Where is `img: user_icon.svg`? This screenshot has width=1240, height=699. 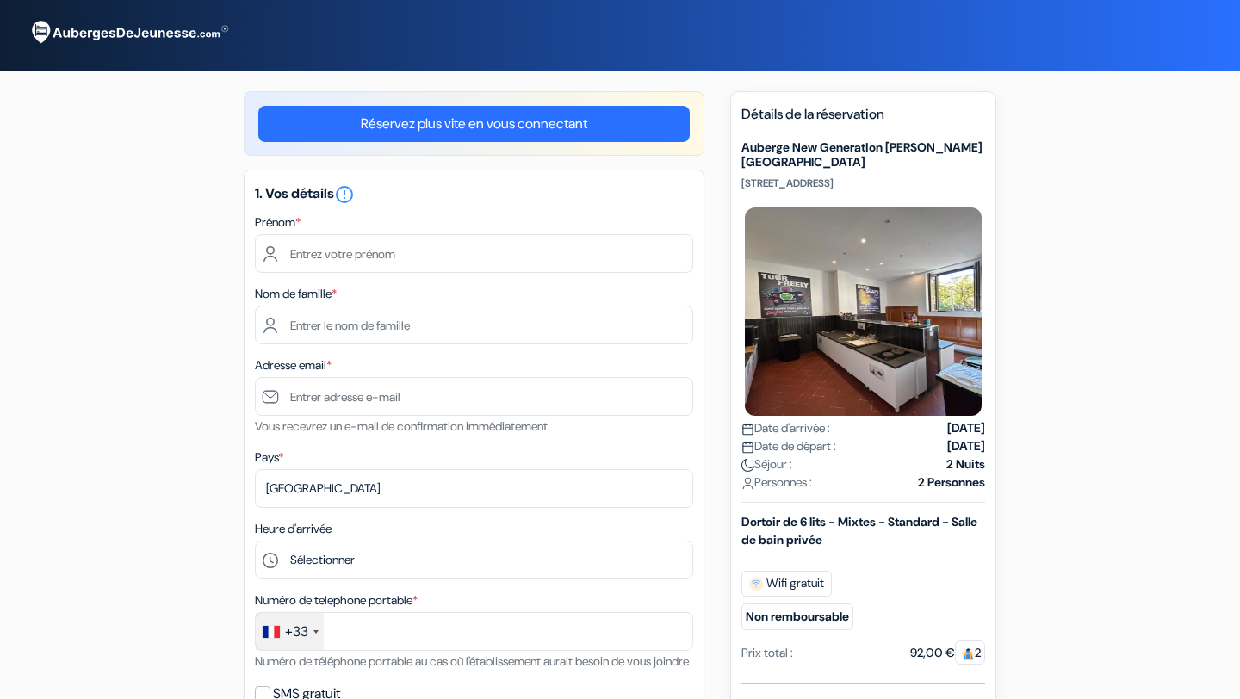
img: user_icon.svg is located at coordinates (748, 483).